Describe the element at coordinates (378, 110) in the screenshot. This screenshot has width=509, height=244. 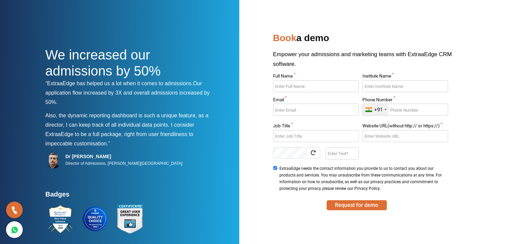
I see `div: +91` at that location.